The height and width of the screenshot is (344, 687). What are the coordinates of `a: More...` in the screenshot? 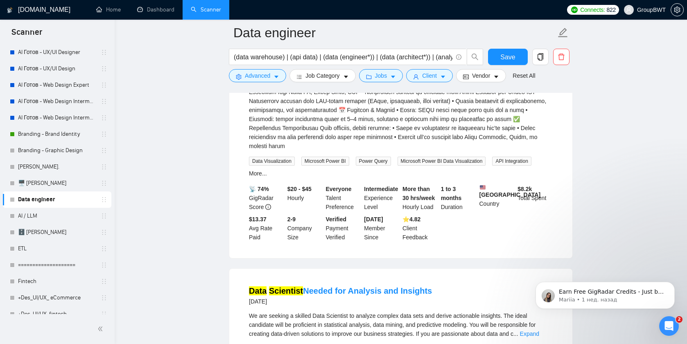 It's located at (258, 174).